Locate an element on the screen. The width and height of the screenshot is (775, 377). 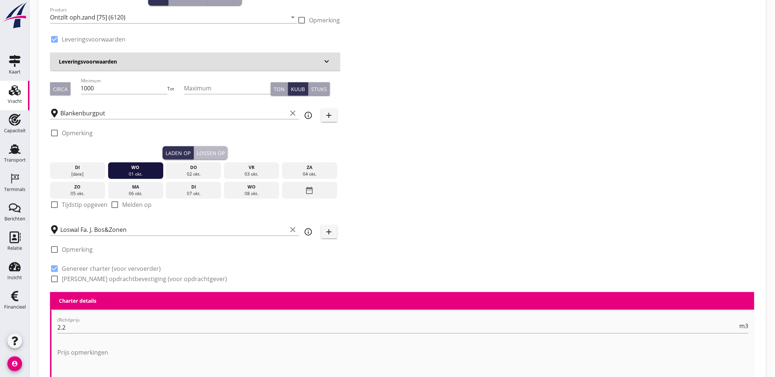
div: Relatie is located at coordinates (15, 248).